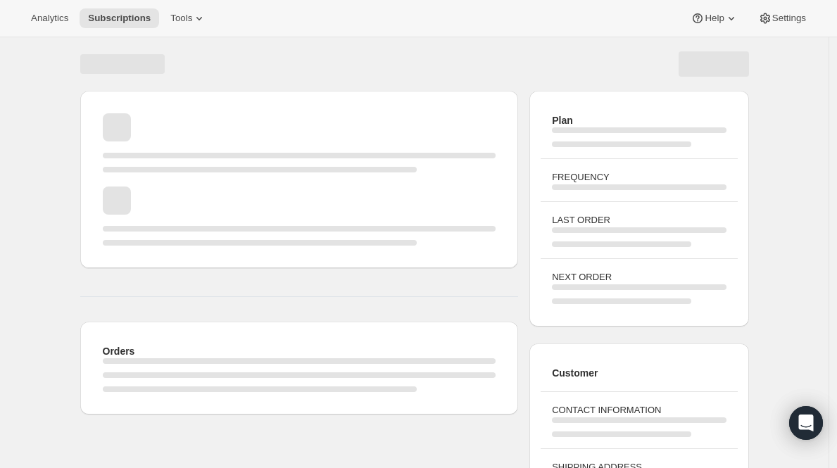 This screenshot has height=468, width=837. I want to click on button: Help, so click(713, 18).